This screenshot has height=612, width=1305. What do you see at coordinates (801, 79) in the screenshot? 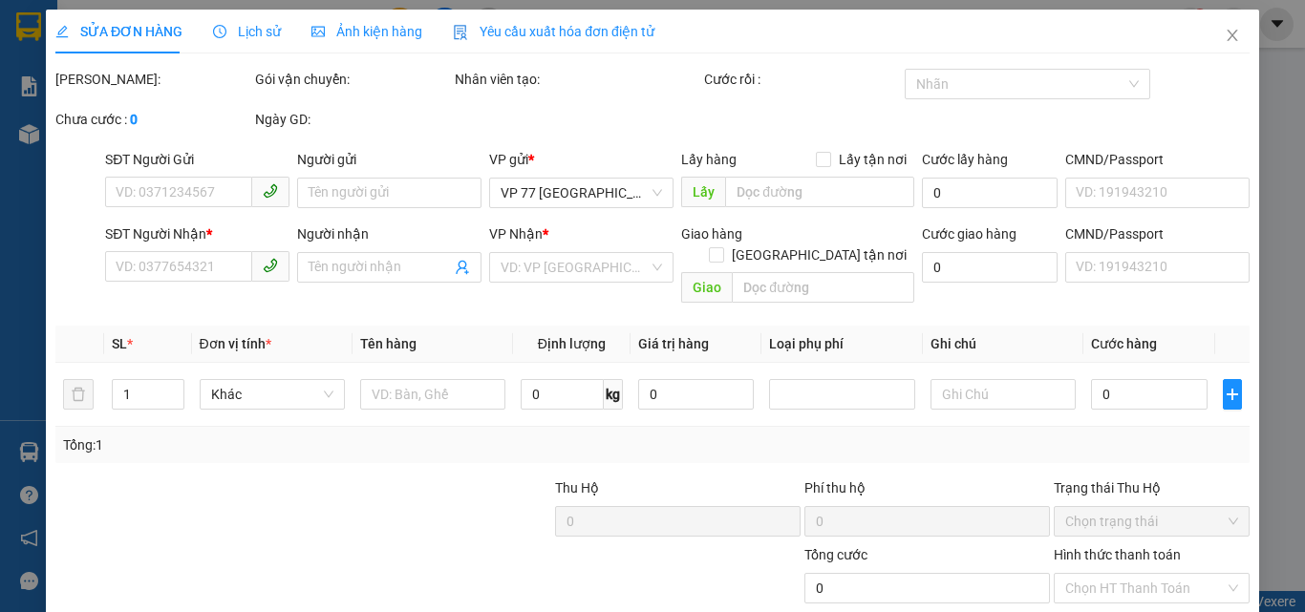
I see `div: Cước rồi :` at bounding box center [801, 79].